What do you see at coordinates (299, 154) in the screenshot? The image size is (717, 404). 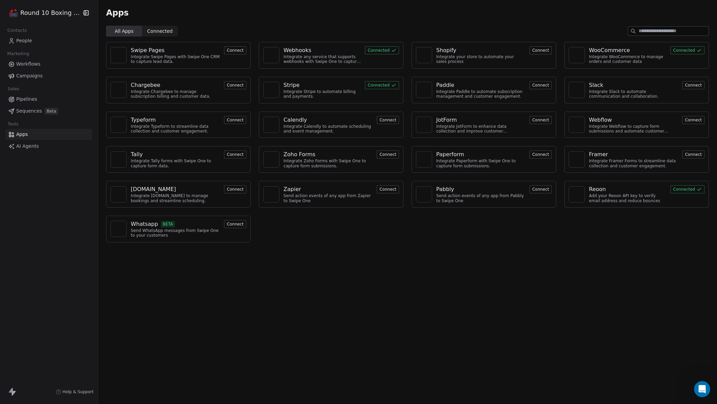 I see `div: Zoho Forms` at bounding box center [299, 154].